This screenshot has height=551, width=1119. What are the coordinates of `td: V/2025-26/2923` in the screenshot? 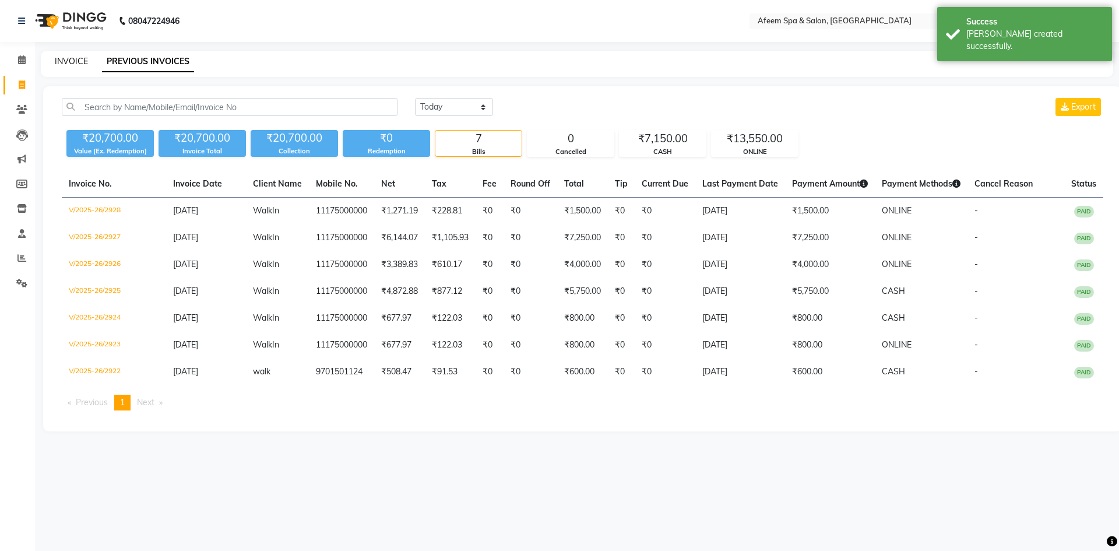 It's located at (114, 345).